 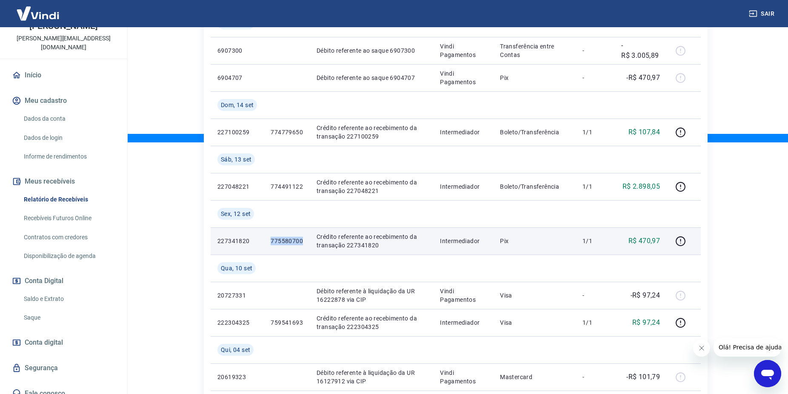 What do you see at coordinates (644, 241) in the screenshot?
I see `p: R$ 470,97` at bounding box center [644, 241].